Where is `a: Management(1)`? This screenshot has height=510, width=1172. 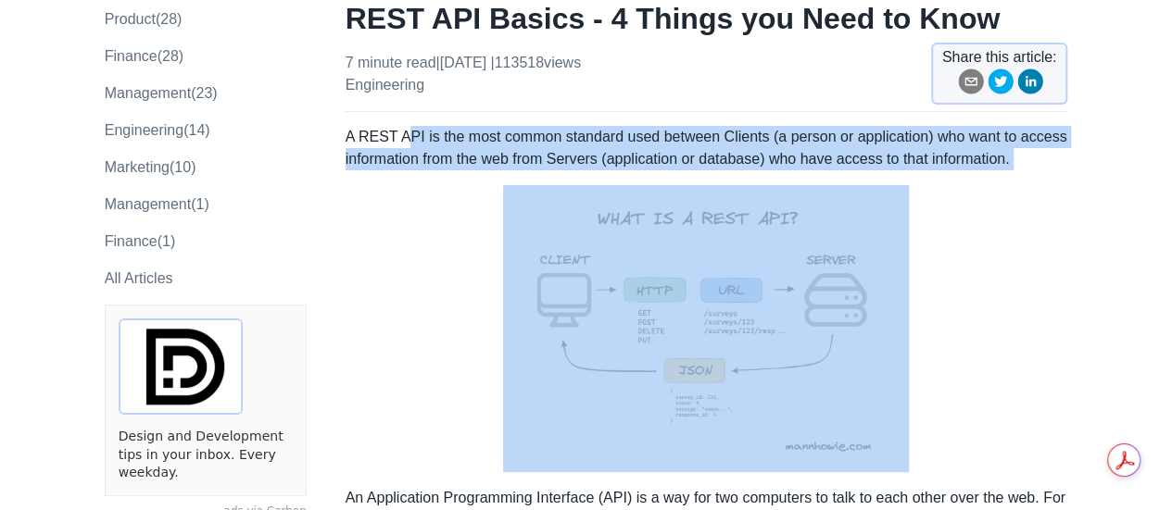
a: Management(1) is located at coordinates (157, 204).